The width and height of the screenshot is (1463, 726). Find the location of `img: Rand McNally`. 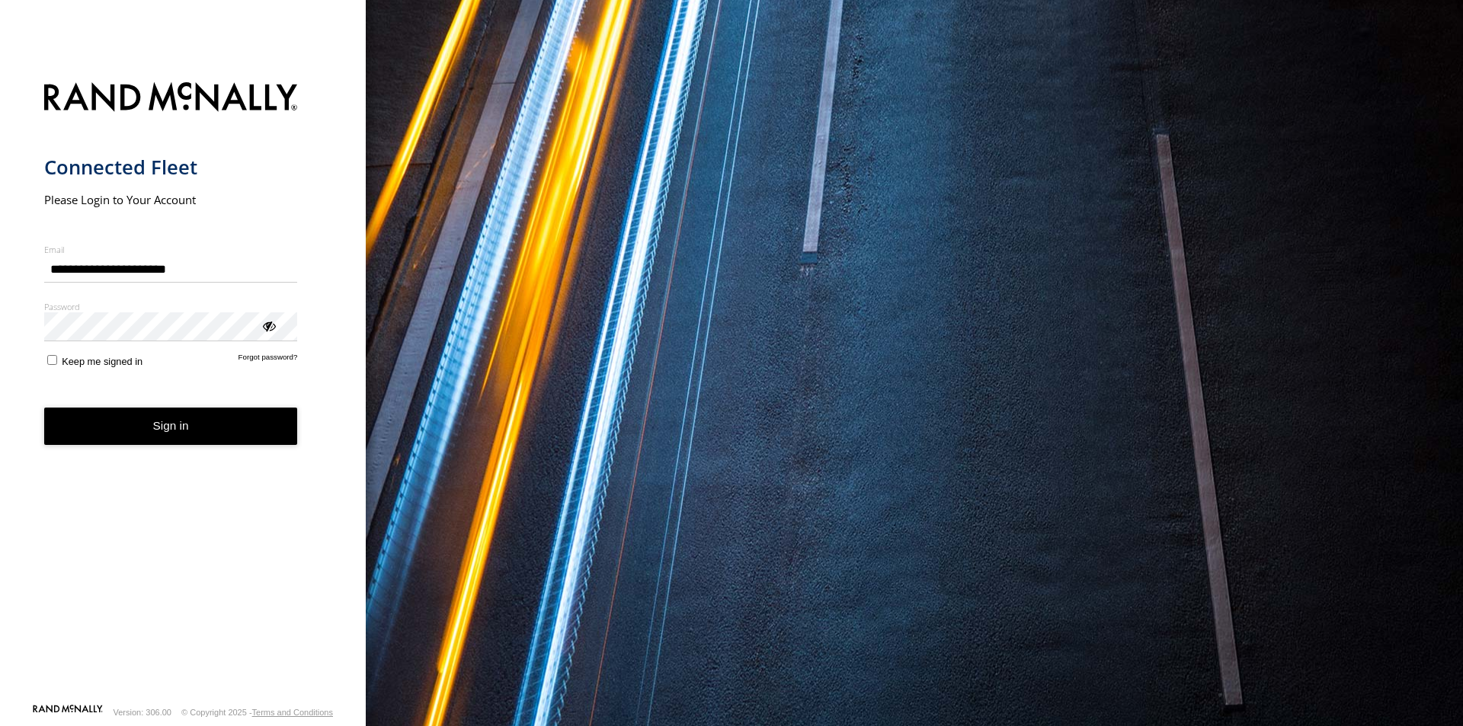

img: Rand McNally is located at coordinates (171, 98).